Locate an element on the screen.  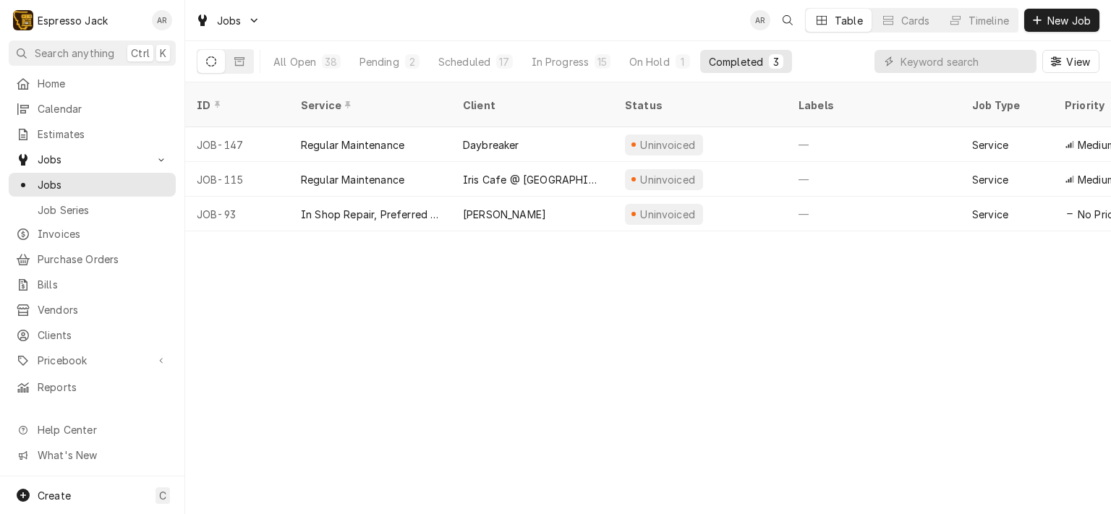
div: 3 is located at coordinates (776, 61).